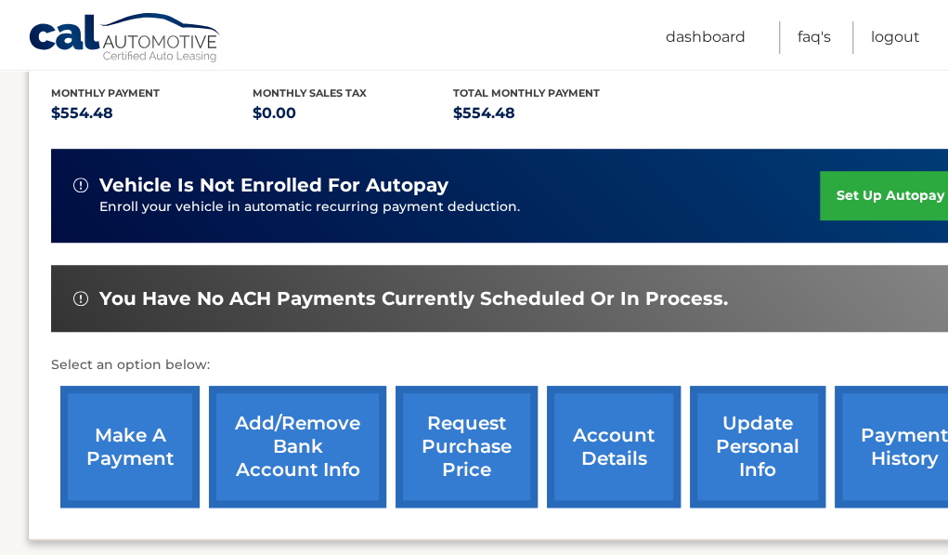 This screenshot has width=948, height=555. Describe the element at coordinates (353, 113) in the screenshot. I see `p: $0.00` at that location.